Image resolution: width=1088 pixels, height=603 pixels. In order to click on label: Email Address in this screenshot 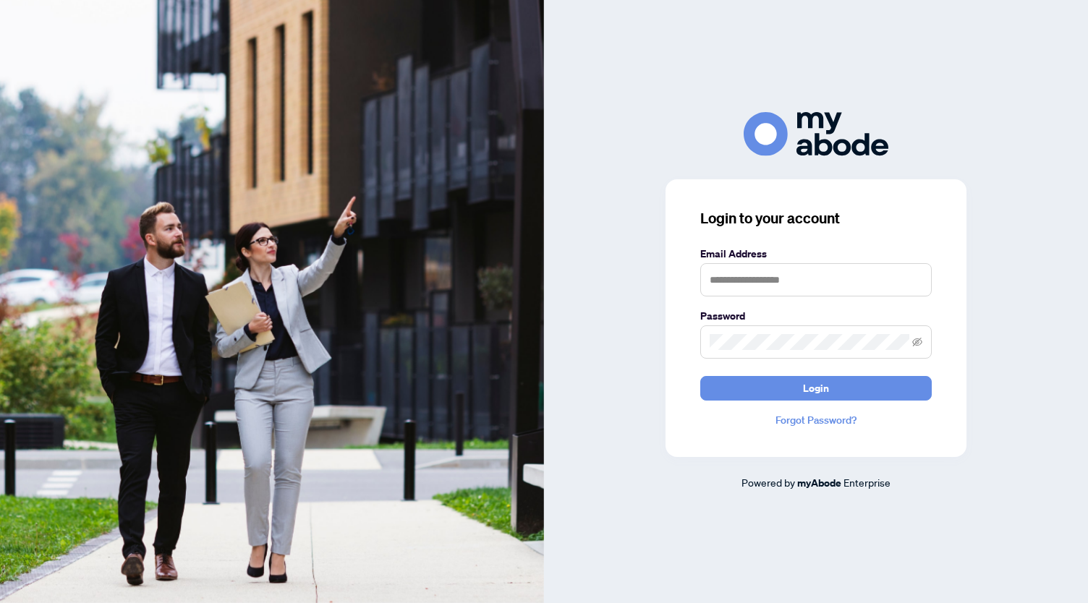, I will do `click(816, 254)`.